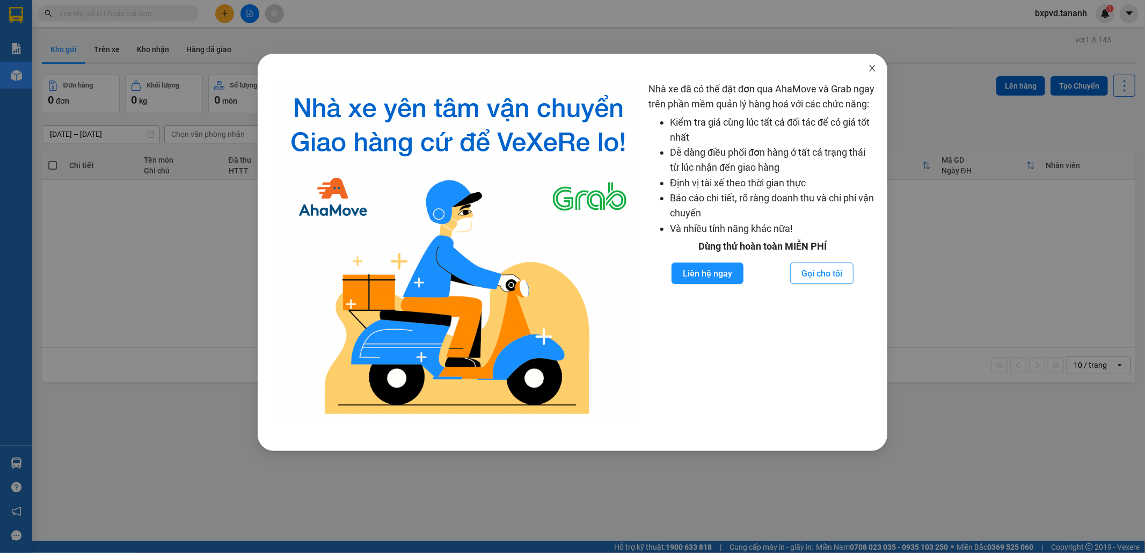 The height and width of the screenshot is (553, 1145). Describe the element at coordinates (708, 273) in the screenshot. I see `span: Liên hệ ngay` at that location.